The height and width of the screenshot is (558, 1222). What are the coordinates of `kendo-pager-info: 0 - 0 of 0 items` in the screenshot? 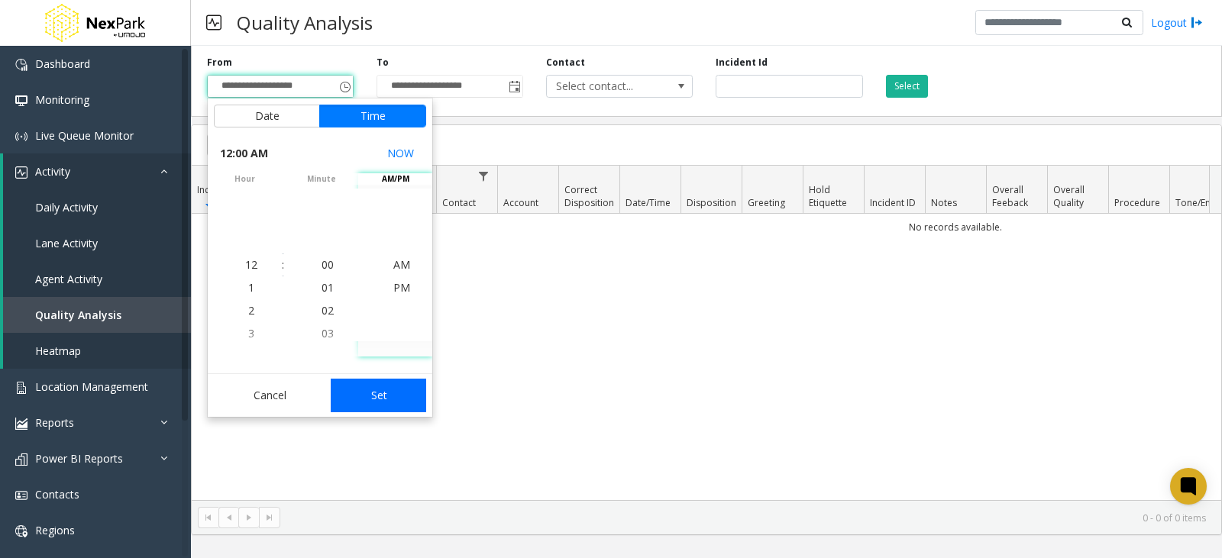 It's located at (748, 518).